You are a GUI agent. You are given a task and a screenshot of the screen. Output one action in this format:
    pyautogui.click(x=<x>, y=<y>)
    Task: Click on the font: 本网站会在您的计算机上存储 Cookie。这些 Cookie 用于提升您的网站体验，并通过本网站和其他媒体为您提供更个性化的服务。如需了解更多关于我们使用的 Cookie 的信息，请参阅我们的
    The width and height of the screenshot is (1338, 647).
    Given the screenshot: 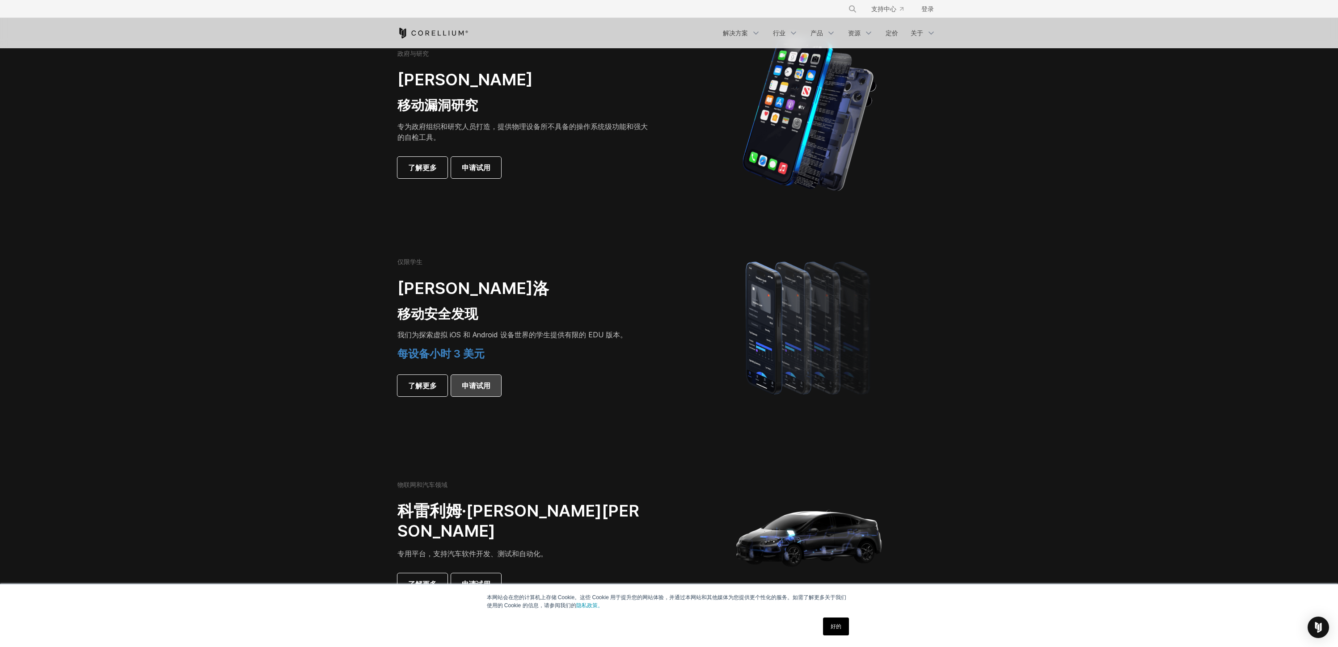 What is the action you would take?
    pyautogui.click(x=667, y=602)
    